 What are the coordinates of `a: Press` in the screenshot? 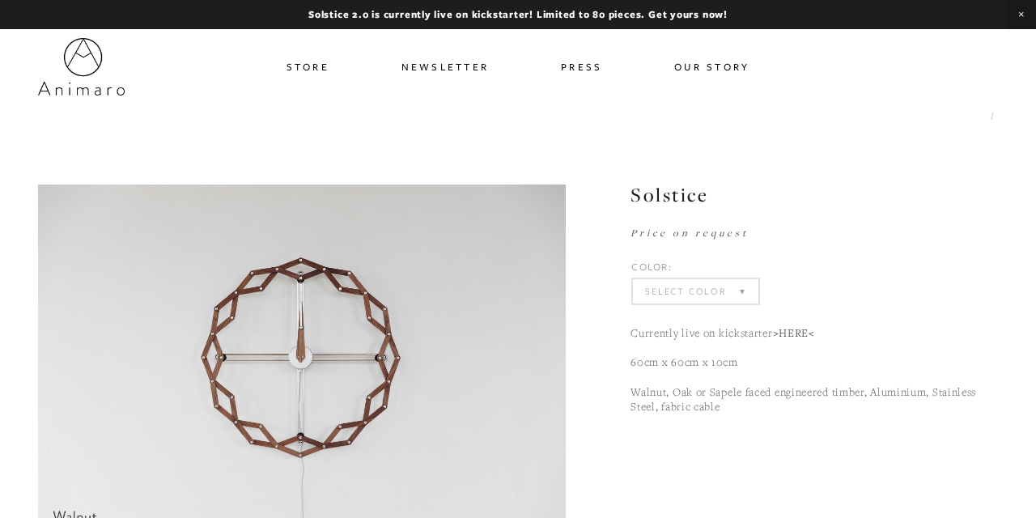 It's located at (581, 66).